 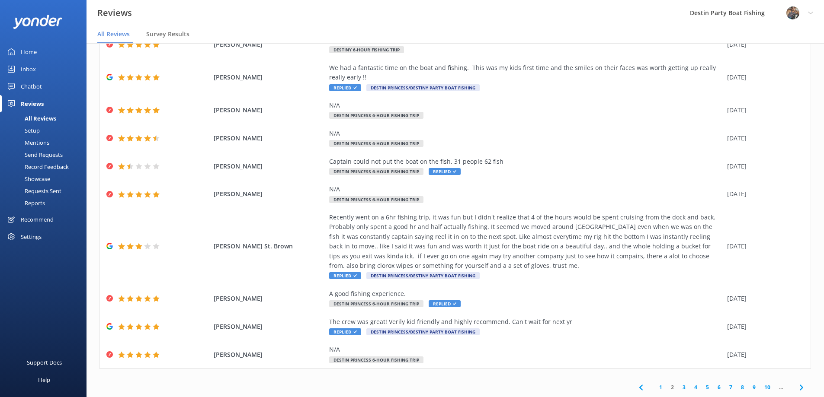 What do you see at coordinates (742, 388) in the screenshot?
I see `a: 8` at bounding box center [742, 388].